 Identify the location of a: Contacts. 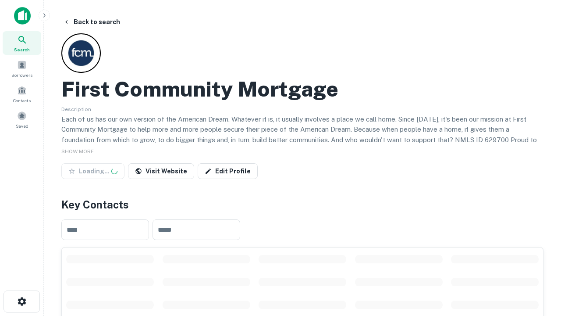
(22, 94).